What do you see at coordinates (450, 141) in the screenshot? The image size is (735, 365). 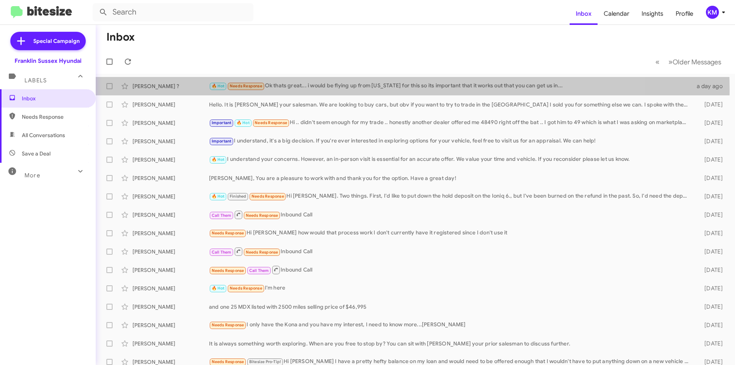 I see `div: I understand, it's a big decision. If you're ever interested in exploring options for your vehicl...` at bounding box center [450, 141].